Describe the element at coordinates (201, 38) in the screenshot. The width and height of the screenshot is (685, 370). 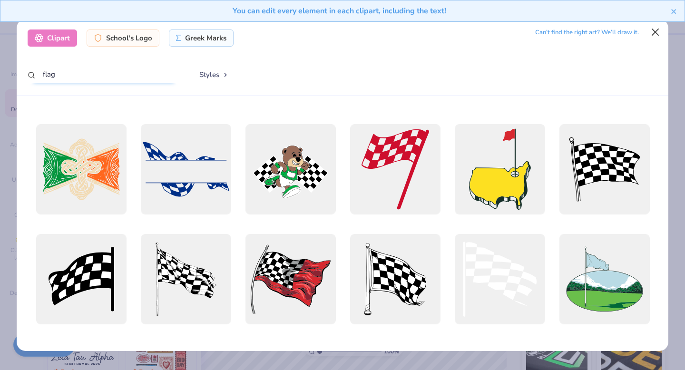
I see `div: Greek Marks` at that location.